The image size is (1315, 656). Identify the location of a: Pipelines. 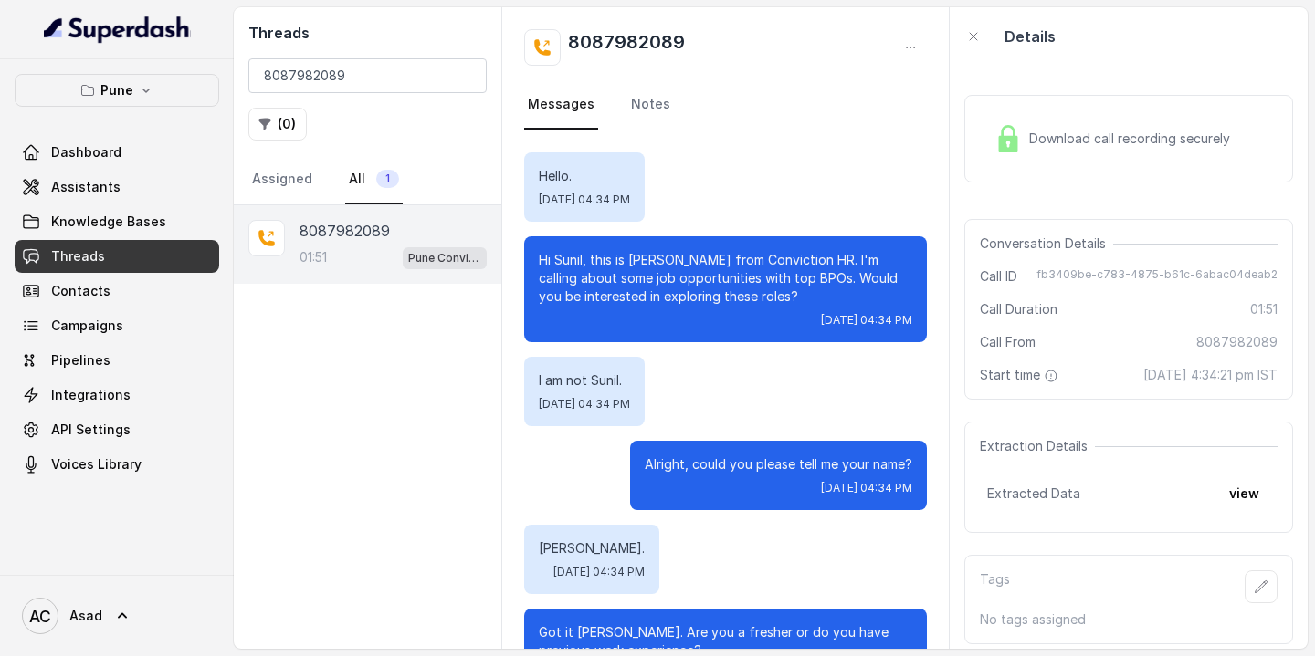
(117, 361).